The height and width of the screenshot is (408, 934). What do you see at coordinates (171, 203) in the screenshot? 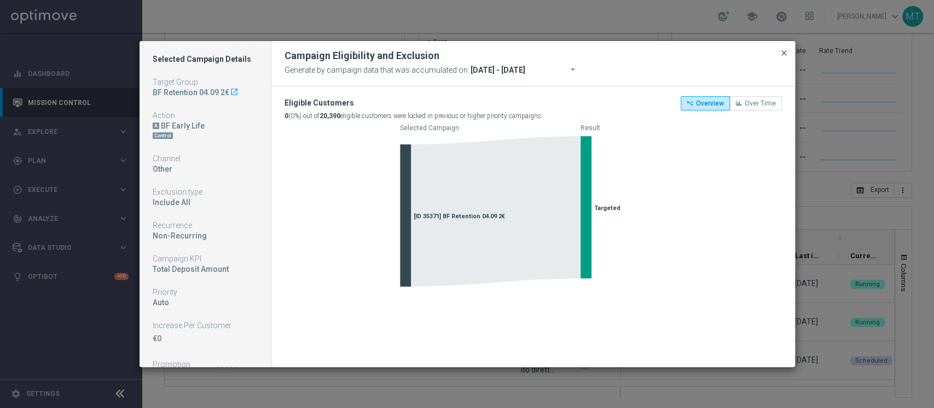
I see `span: Include All` at bounding box center [171, 203].